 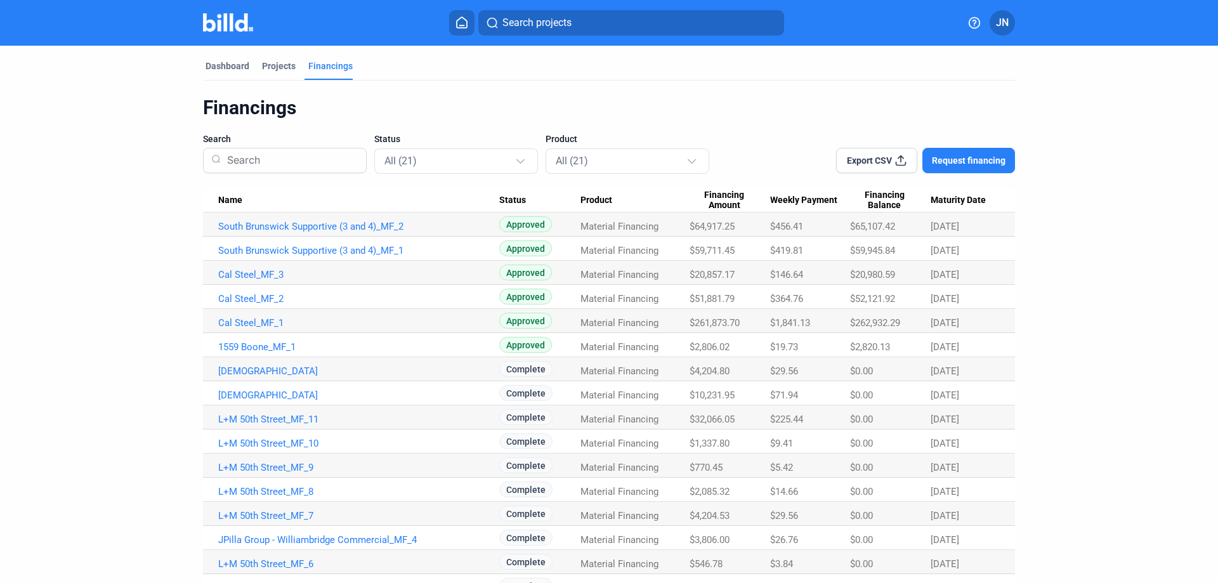 I want to click on div: Dashboard, so click(x=227, y=66).